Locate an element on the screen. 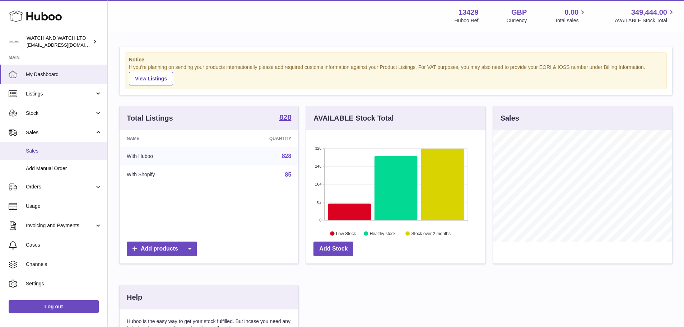  th: Quantity is located at coordinates (257, 139).